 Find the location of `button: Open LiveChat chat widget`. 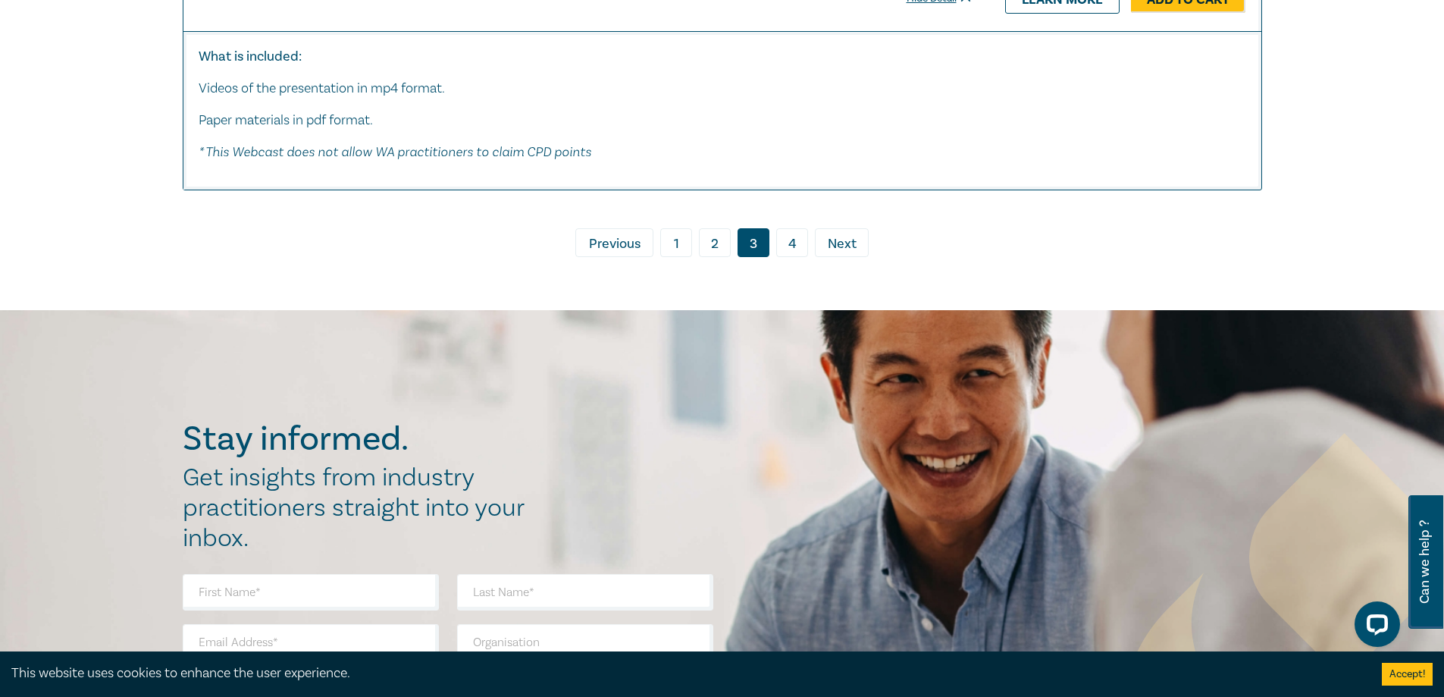

button: Open LiveChat chat widget is located at coordinates (35, 29).